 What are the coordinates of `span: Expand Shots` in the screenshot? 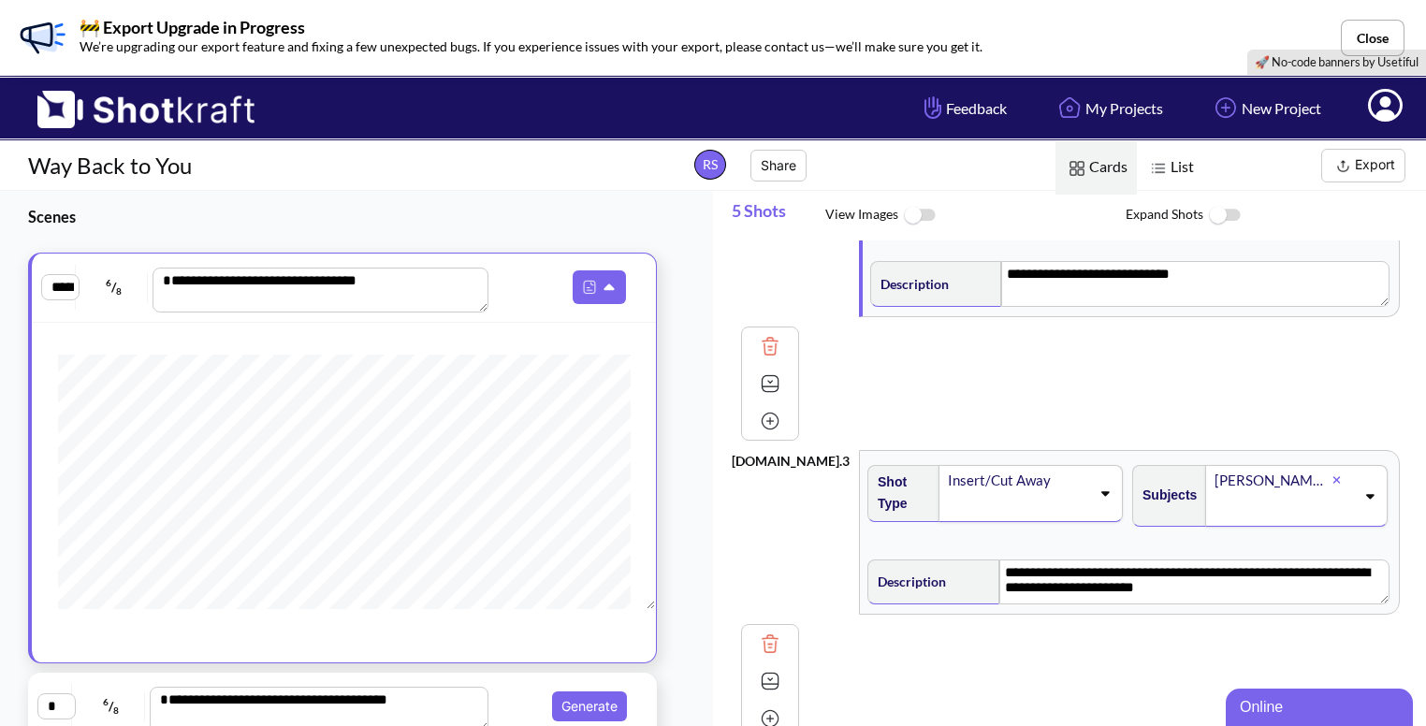 It's located at (1276, 215).